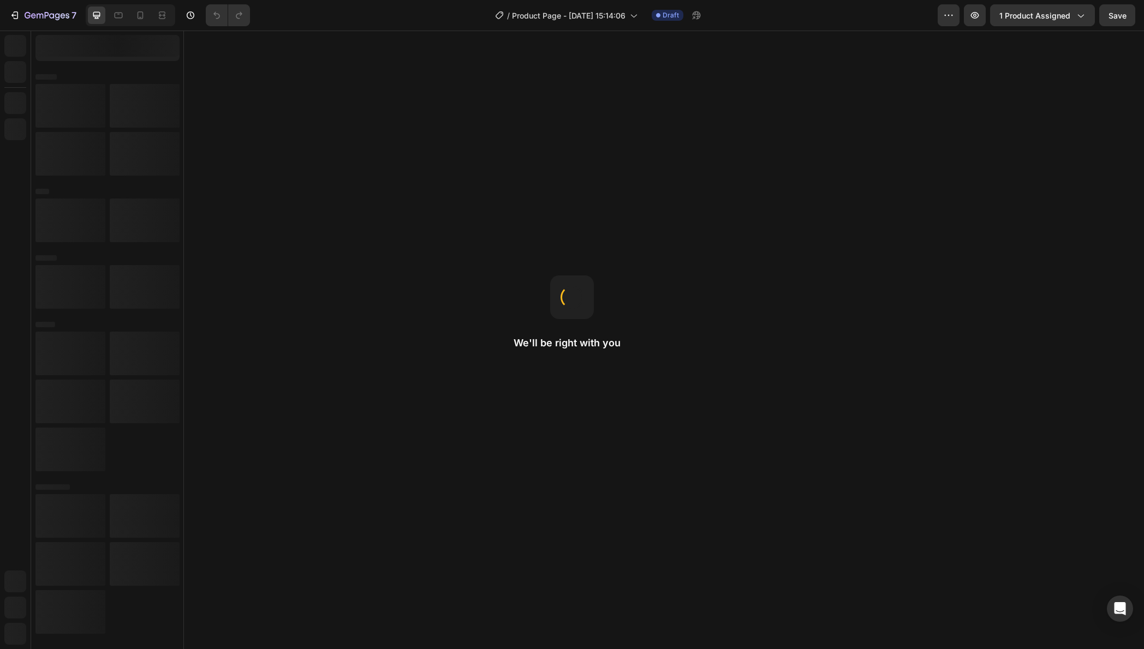 This screenshot has height=649, width=1144. I want to click on span: 1 product assigned, so click(1035, 15).